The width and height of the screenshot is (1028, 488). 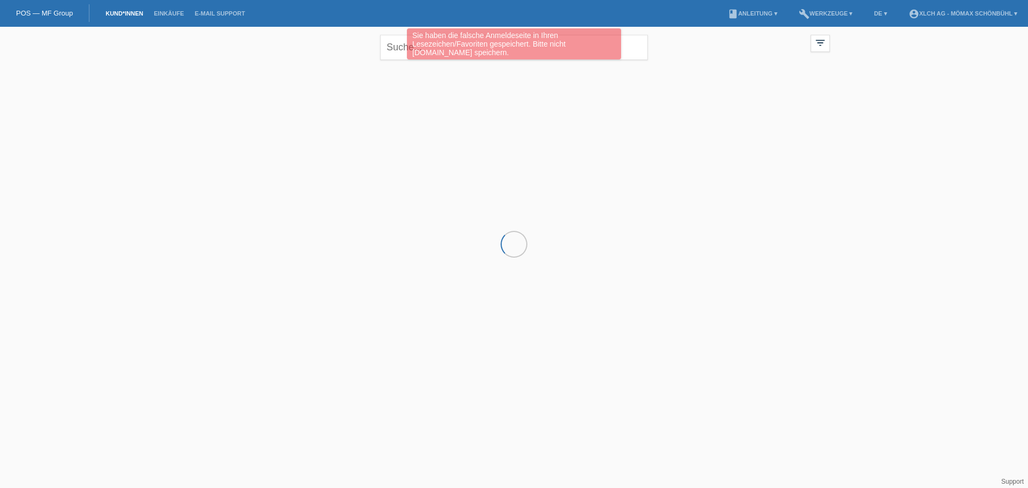 I want to click on a: Kund*innen, so click(x=124, y=13).